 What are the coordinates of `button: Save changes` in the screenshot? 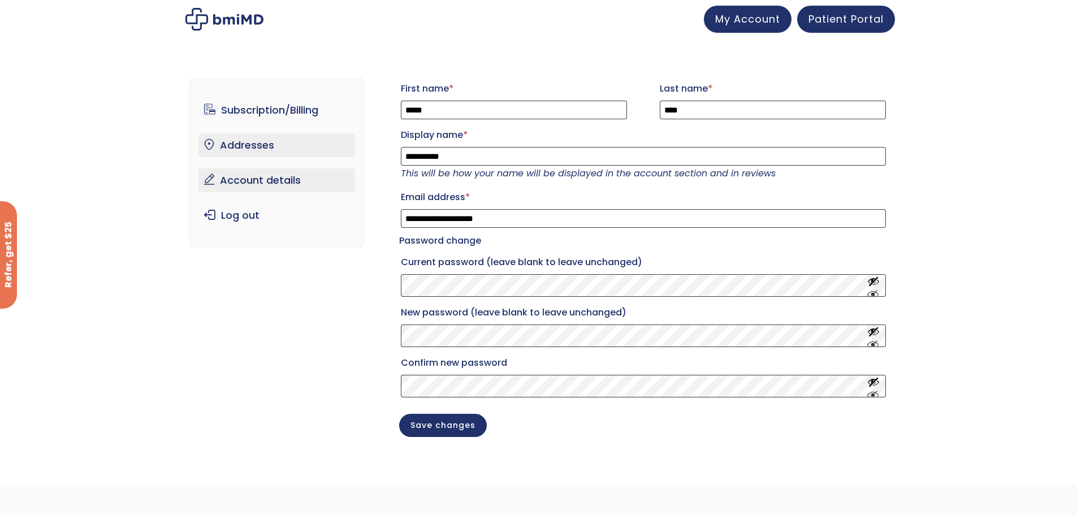 It's located at (443, 425).